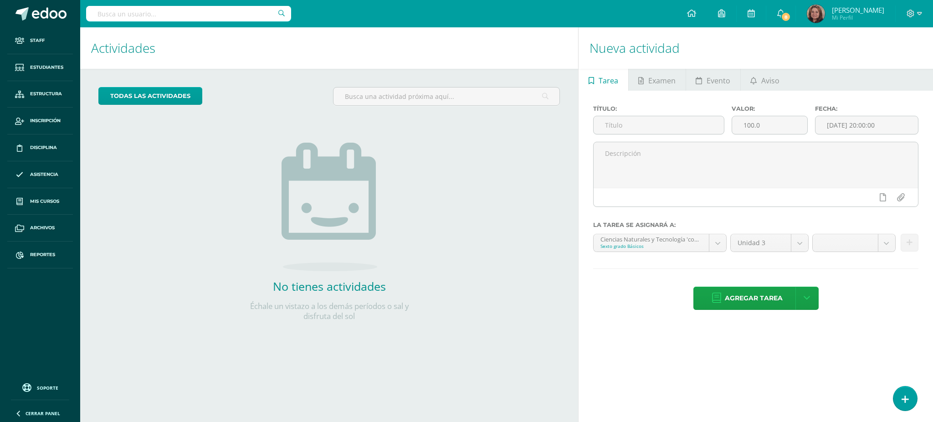 The width and height of the screenshot is (933, 422). Describe the element at coordinates (659, 243) in the screenshot. I see `a: Ciencias Naturales y Tecnología 'compound--Ciencias Naturales y Tecnología'Sexto grado Básicos` at that location.